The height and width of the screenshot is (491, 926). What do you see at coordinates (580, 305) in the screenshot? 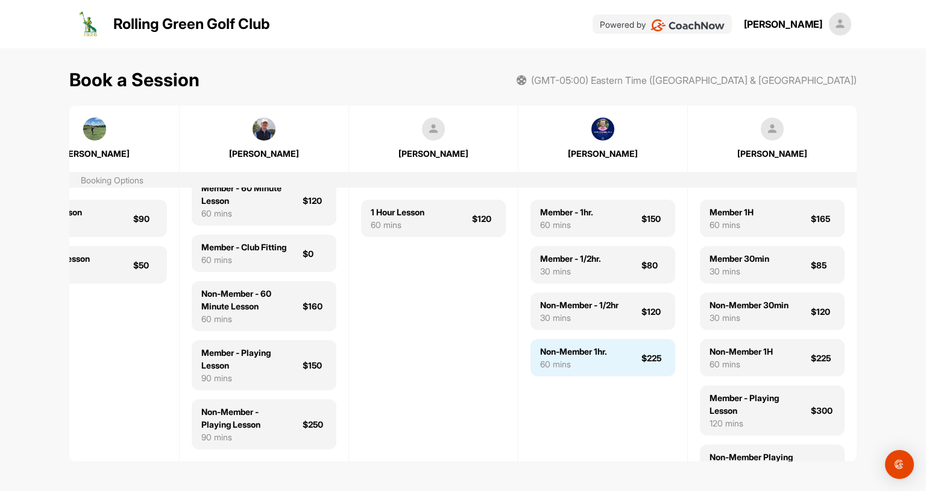
I see `div: Non-Member - 1/2hr` at bounding box center [580, 305].